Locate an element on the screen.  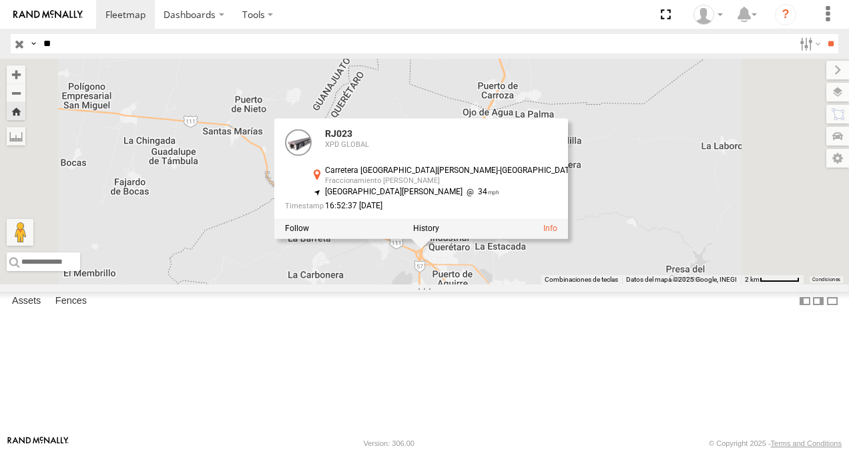
label: Fences is located at coordinates (71, 301).